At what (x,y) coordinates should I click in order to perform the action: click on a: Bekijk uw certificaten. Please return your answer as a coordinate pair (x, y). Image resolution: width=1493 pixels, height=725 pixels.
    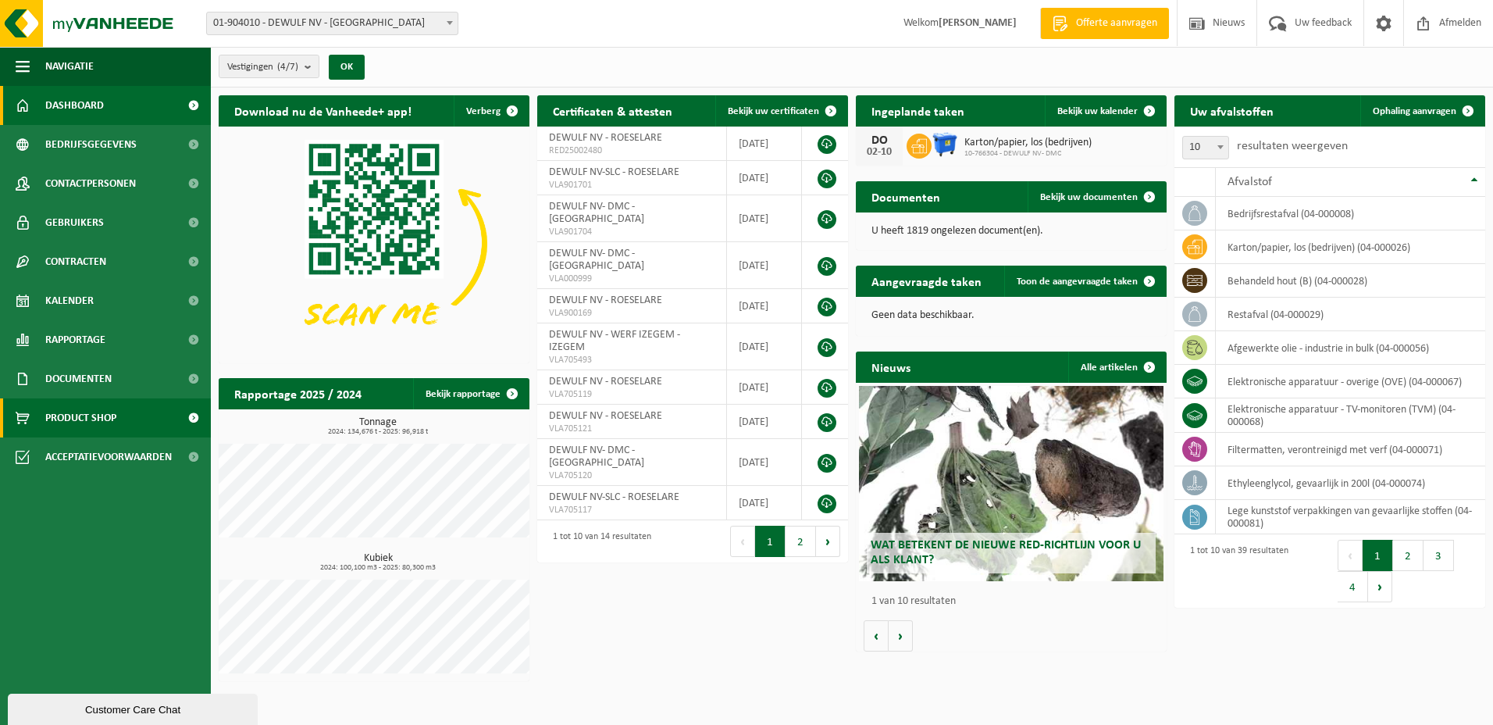
    Looking at the image, I should click on (781, 111).